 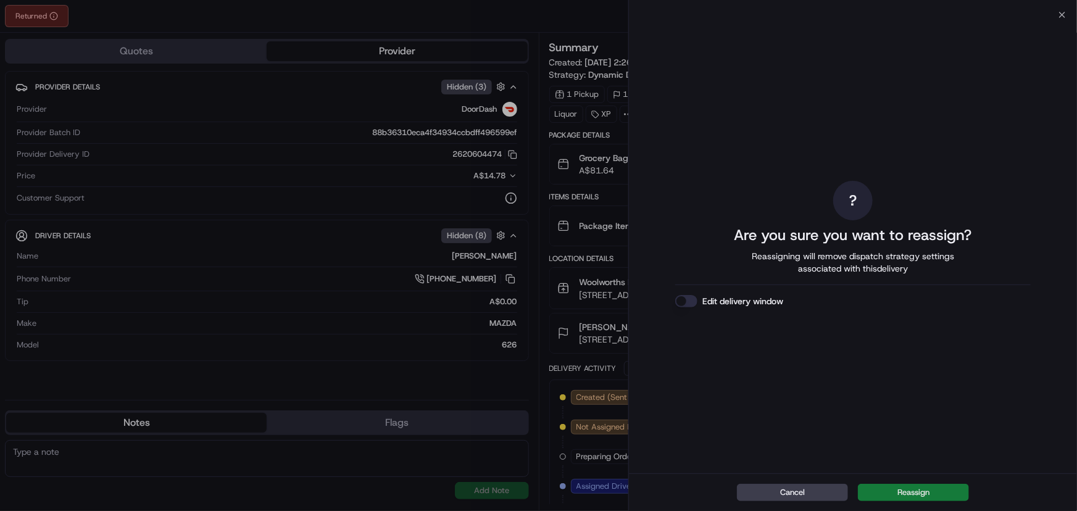 What do you see at coordinates (852, 235) in the screenshot?
I see `h2: Are you sure you want to reassign?` at bounding box center [852, 235].